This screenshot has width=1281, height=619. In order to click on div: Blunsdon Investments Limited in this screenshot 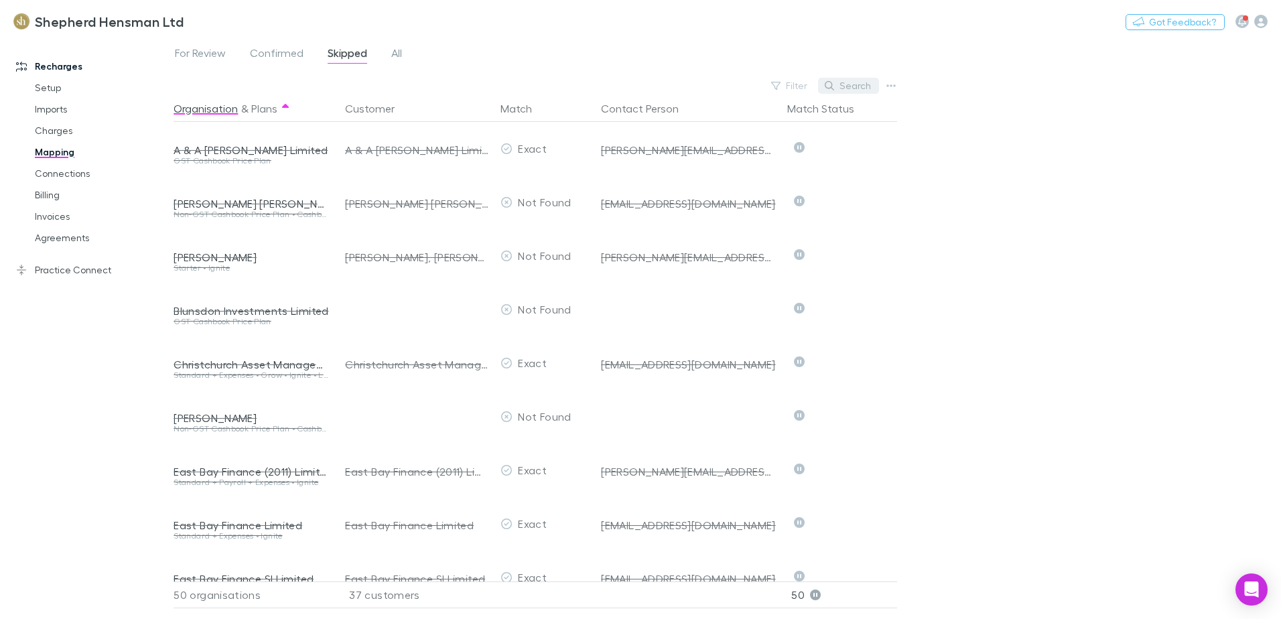, I will do `click(251, 311)`.